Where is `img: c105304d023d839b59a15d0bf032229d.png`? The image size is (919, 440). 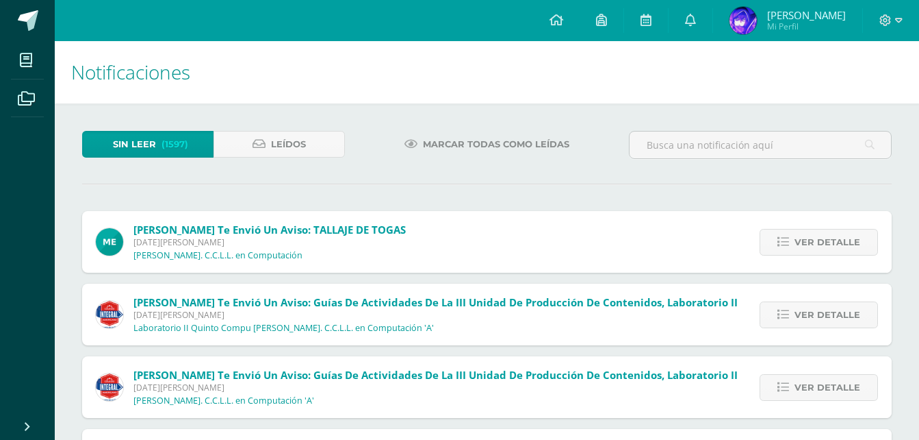 img: c105304d023d839b59a15d0bf032229d.png is located at coordinates (110, 242).